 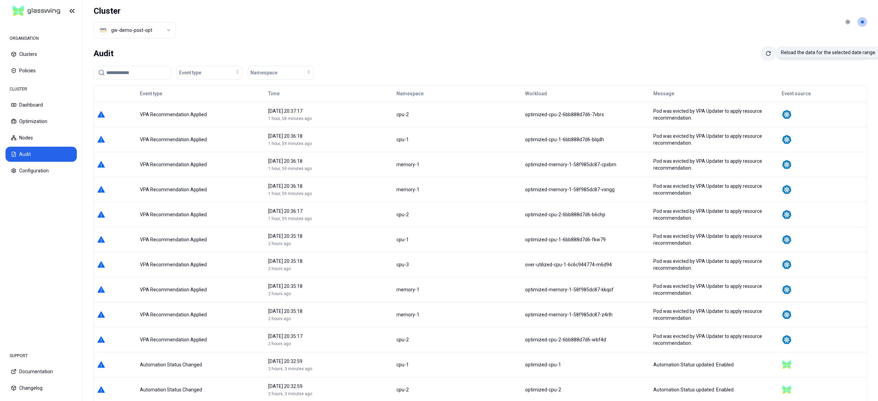 I want to click on div: optimized-cpu-2, so click(x=586, y=390).